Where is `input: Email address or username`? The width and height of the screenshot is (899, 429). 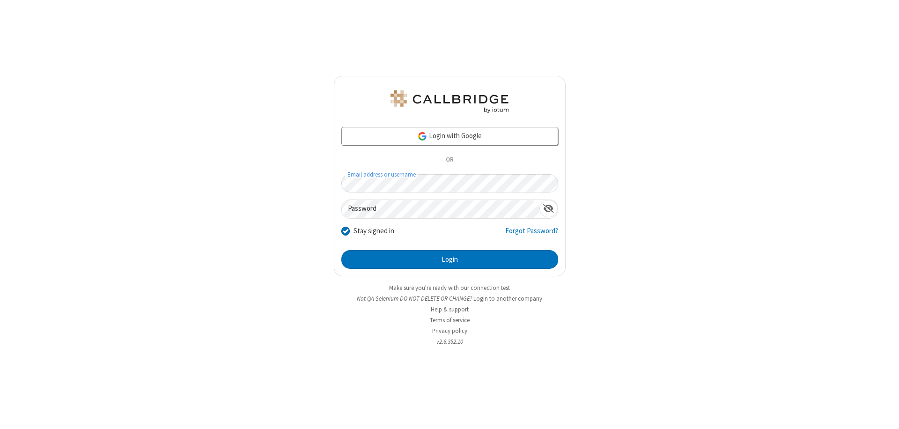
input: Email address or username is located at coordinates (450, 183).